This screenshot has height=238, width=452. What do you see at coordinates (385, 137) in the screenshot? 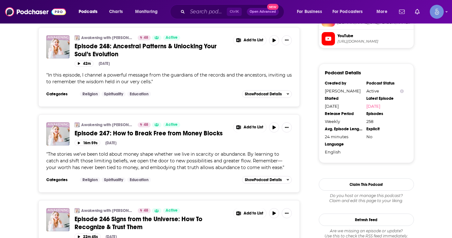
I see `div: No` at bounding box center [385, 137].